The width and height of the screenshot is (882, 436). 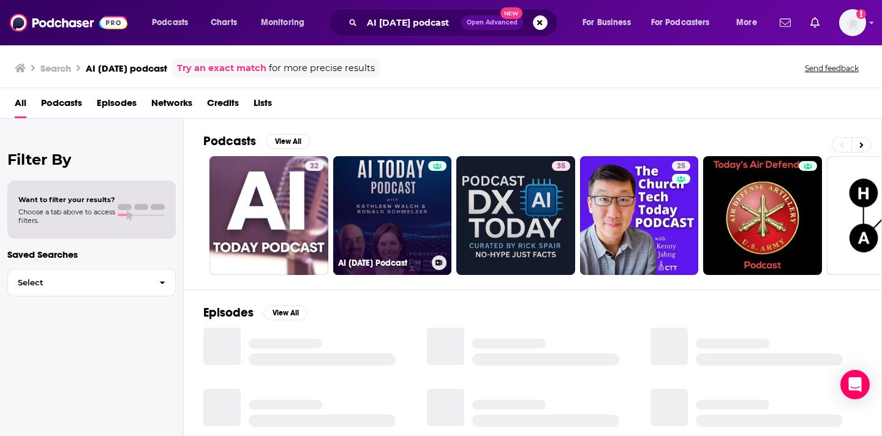 I want to click on a: Networks, so click(x=171, y=105).